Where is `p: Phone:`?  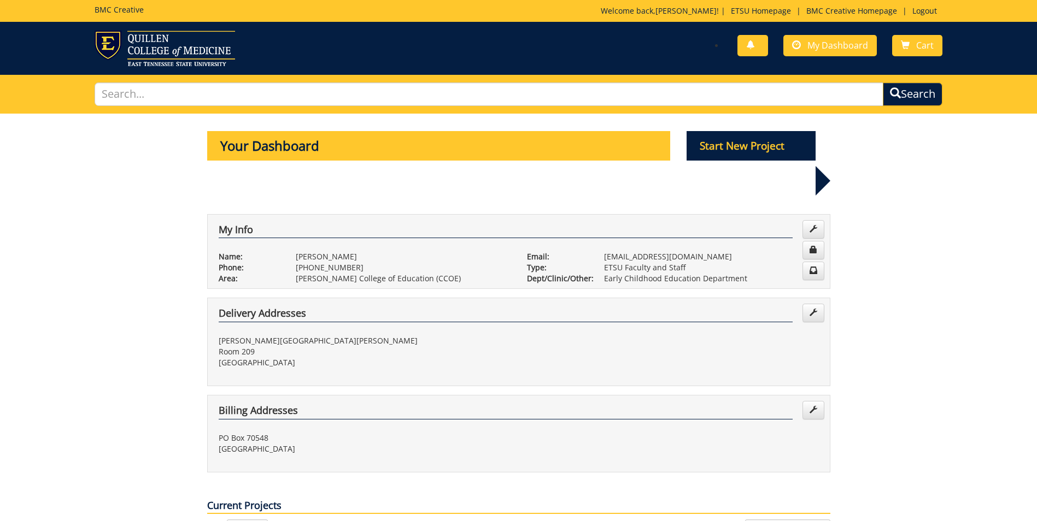
p: Phone: is located at coordinates (249, 268).